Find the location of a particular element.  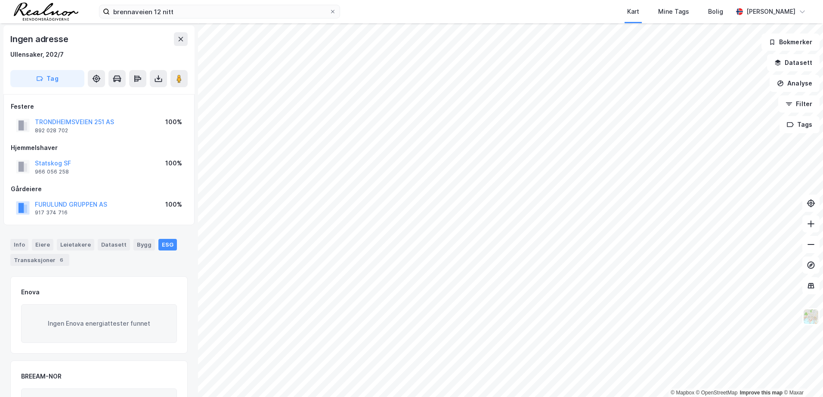

img: realnor-logo.934646d98de889bb5806.png is located at coordinates (46, 12).